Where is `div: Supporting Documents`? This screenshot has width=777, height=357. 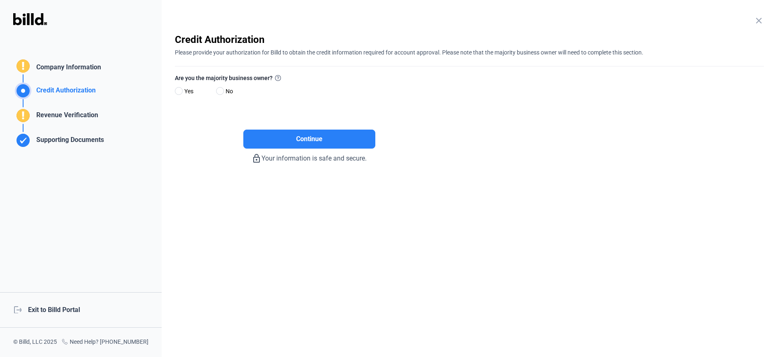
div: Supporting Documents is located at coordinates (68, 141).